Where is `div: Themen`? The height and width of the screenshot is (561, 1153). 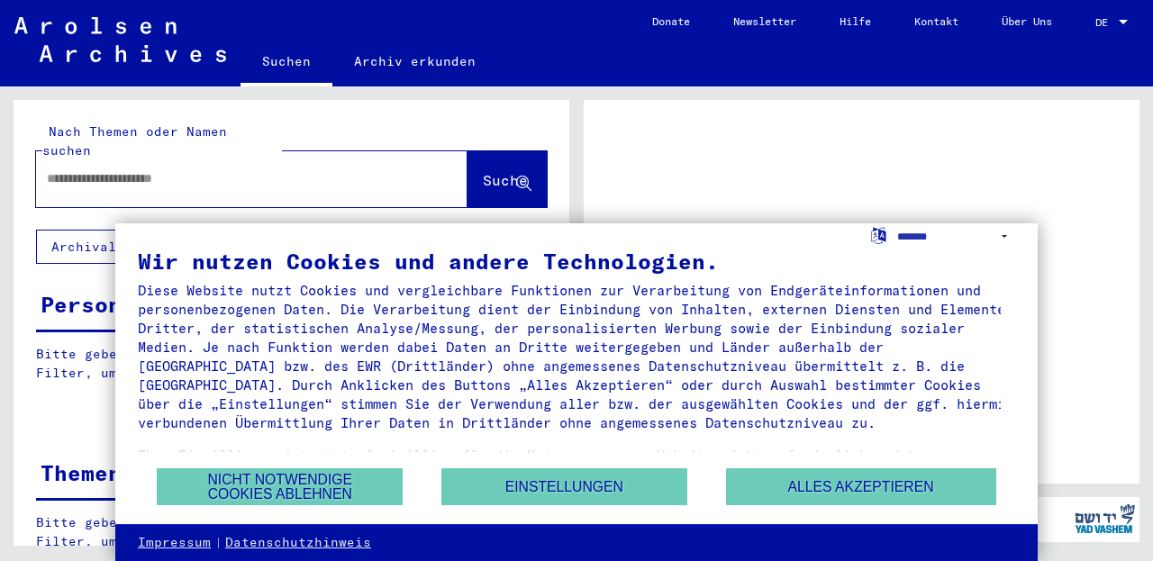
div: Themen is located at coordinates (81, 473).